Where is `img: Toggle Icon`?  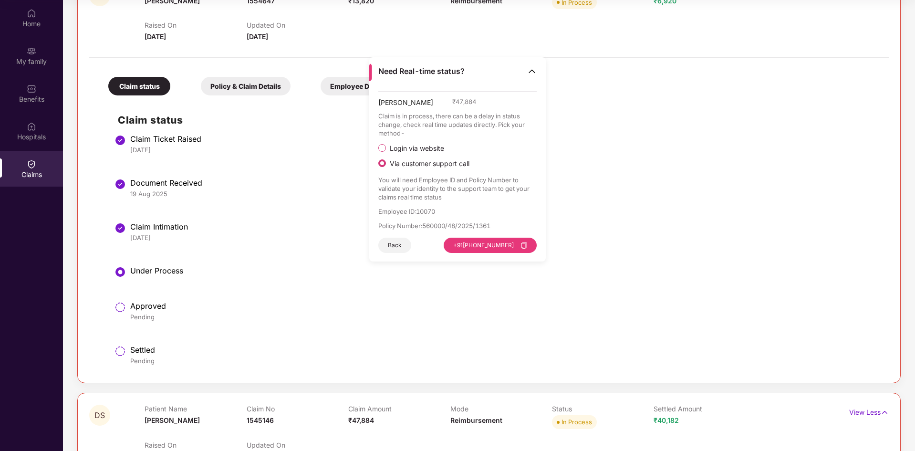 img: Toggle Icon is located at coordinates (532, 71).